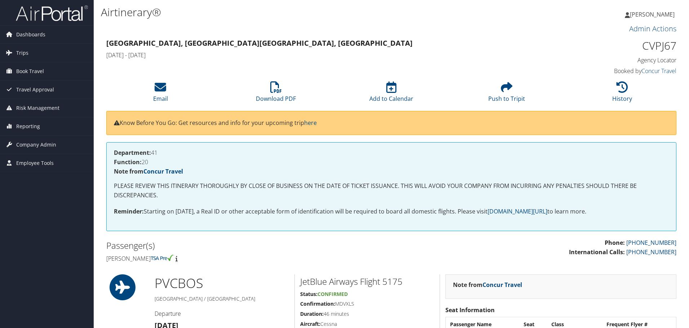 The width and height of the screenshot is (689, 328). What do you see at coordinates (312, 314) in the screenshot?
I see `strong: Duration:` at bounding box center [312, 314].